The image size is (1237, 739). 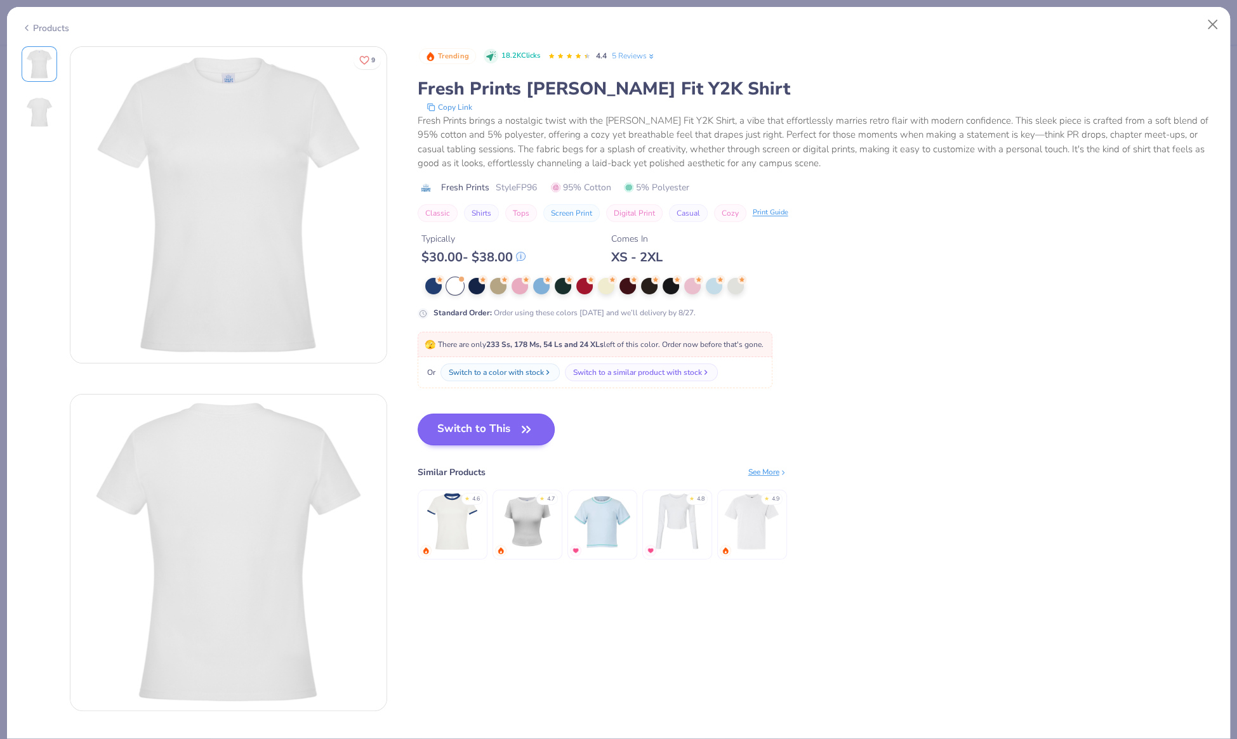 What do you see at coordinates (430, 372) in the screenshot?
I see `span: Or` at bounding box center [430, 372].